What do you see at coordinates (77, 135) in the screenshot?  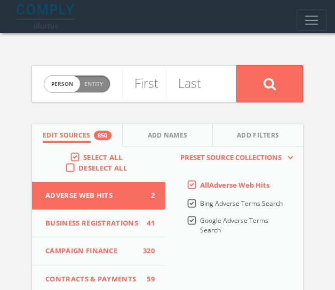 I see `button: Edit Sources850` at bounding box center [77, 135].